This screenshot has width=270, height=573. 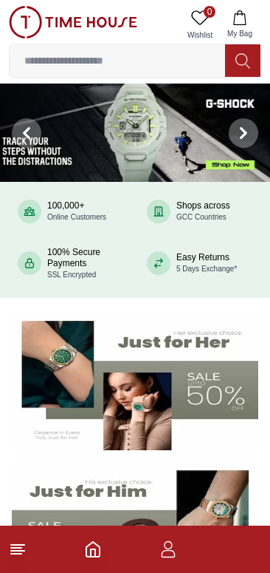 I want to click on a: Home, so click(x=93, y=549).